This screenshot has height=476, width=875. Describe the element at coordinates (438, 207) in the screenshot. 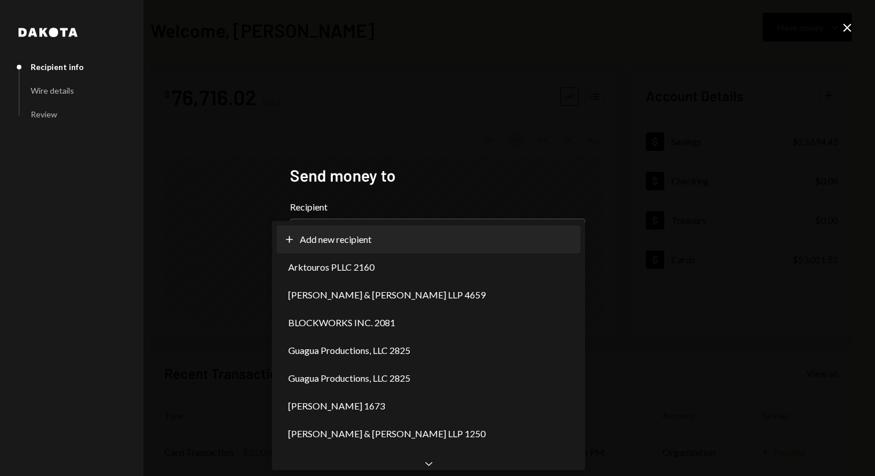

I see `label: Recipient` at that location.